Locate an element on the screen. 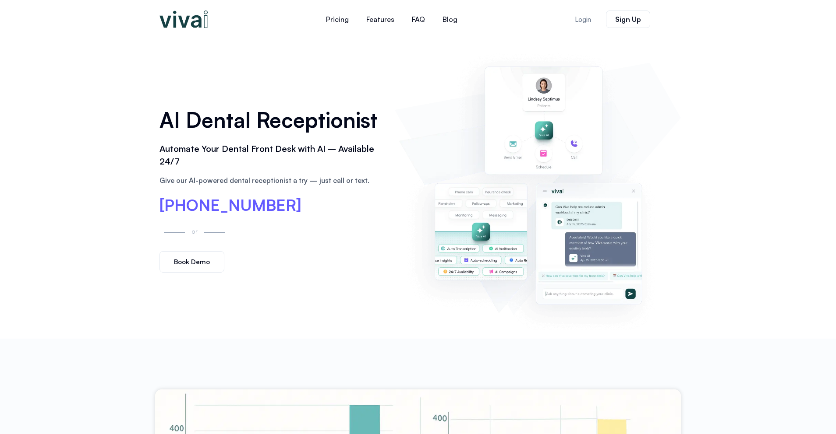 This screenshot has width=836, height=434. h2: Automate Your Dental Front Desk with AI – Available 24/7 is located at coordinates (272, 155).